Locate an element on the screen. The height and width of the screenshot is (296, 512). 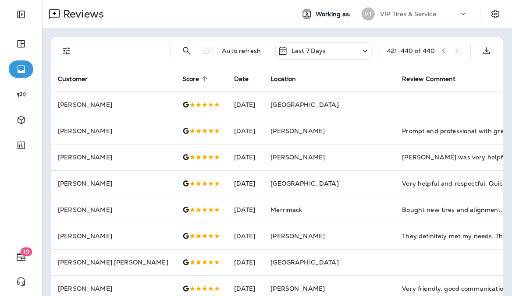
span: Working as: is located at coordinates (334, 14).